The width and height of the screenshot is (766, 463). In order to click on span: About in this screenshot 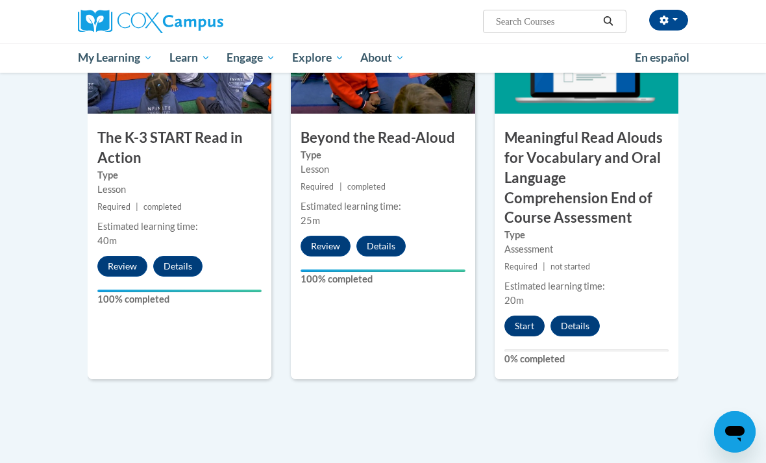, I will do `click(382, 58)`.